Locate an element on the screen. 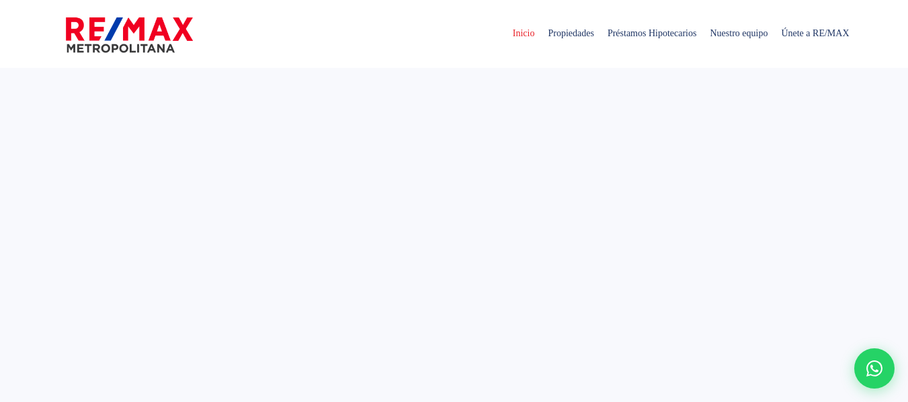 This screenshot has height=402, width=908. span: Inicio is located at coordinates (523, 34).